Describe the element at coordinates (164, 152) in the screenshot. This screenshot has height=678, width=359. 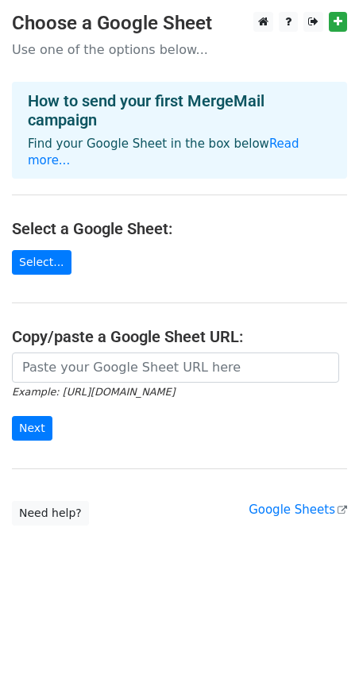
I see `a: Read more...` at that location.